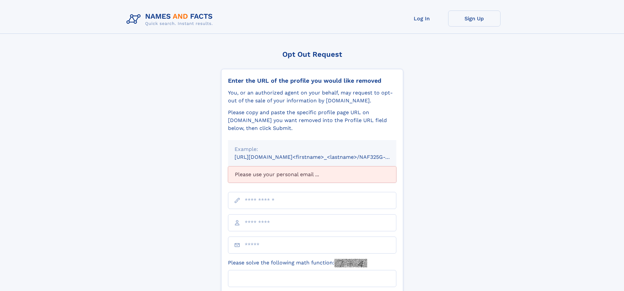 The height and width of the screenshot is (291, 624). I want to click on label: Please solve the following math function:, so click(298, 263).